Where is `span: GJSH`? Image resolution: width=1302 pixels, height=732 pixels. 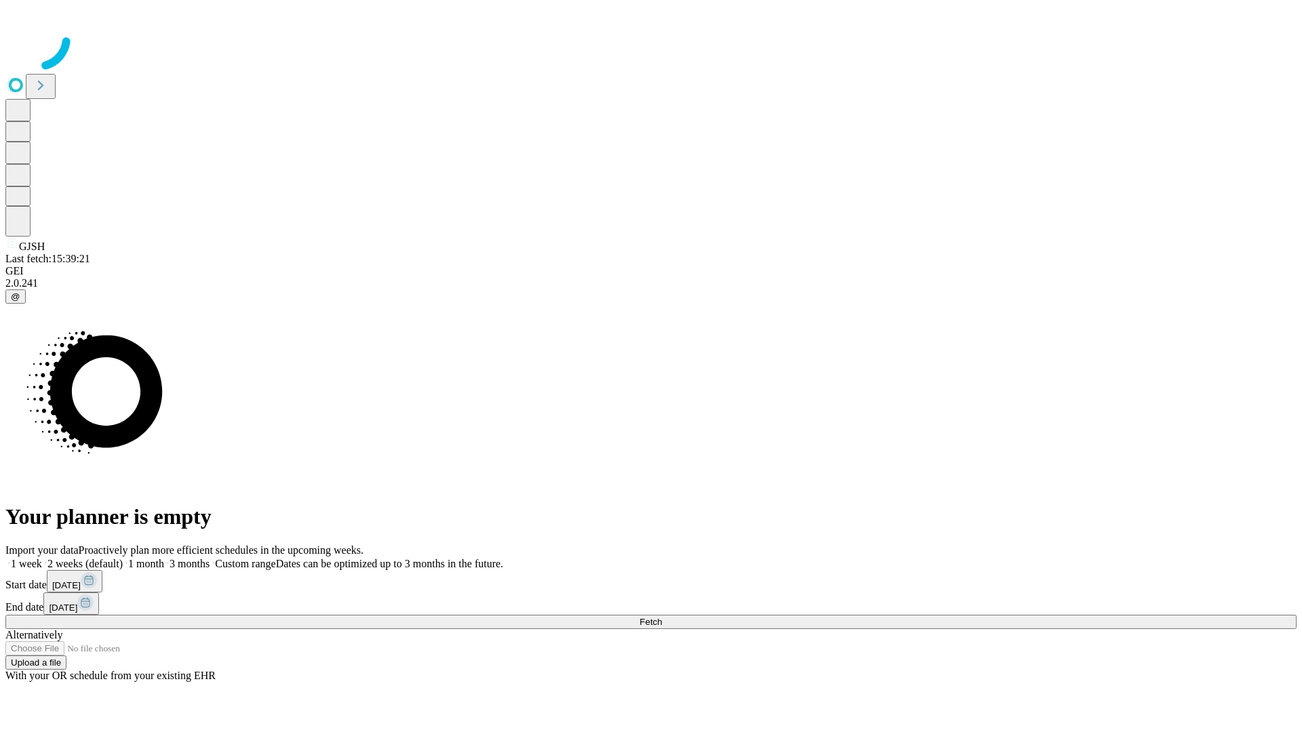
span: GJSH is located at coordinates (32, 246).